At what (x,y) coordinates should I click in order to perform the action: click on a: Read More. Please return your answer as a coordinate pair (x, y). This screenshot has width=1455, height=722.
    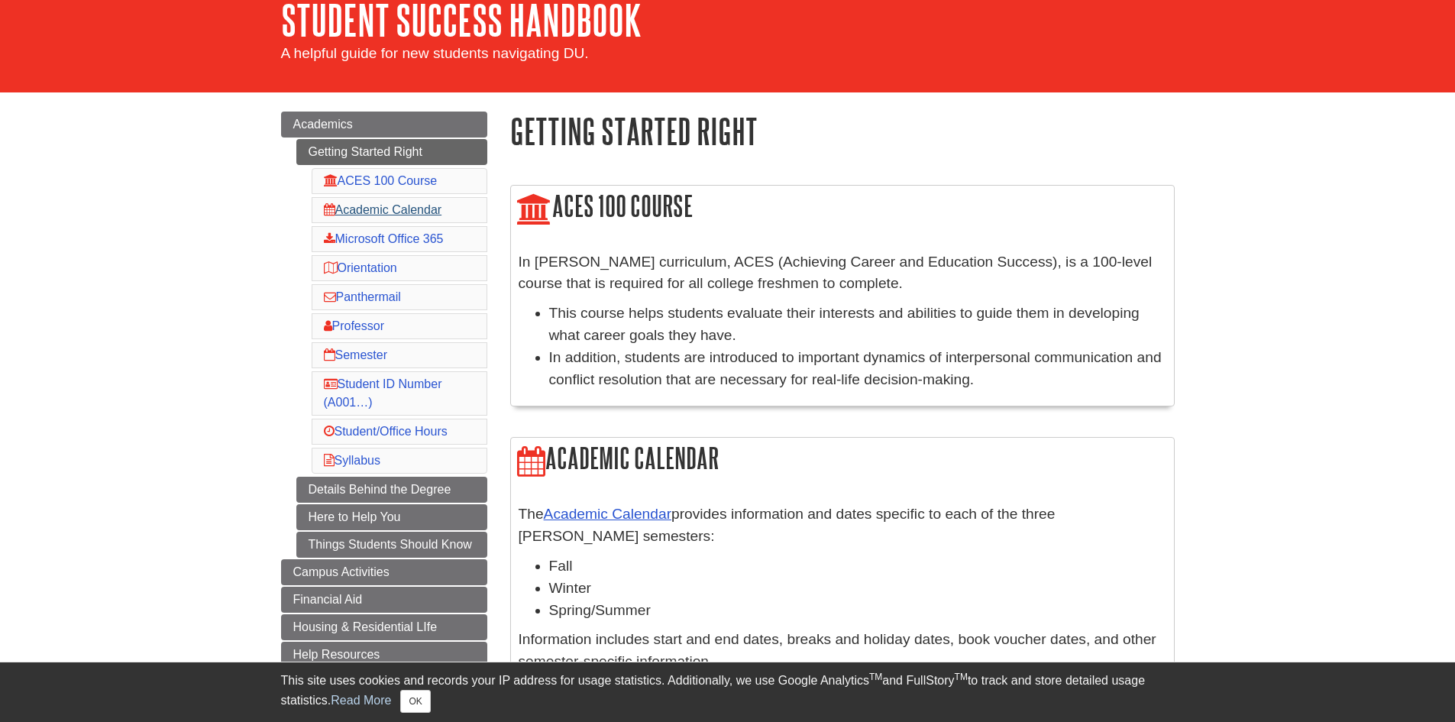
    Looking at the image, I should click on (360, 700).